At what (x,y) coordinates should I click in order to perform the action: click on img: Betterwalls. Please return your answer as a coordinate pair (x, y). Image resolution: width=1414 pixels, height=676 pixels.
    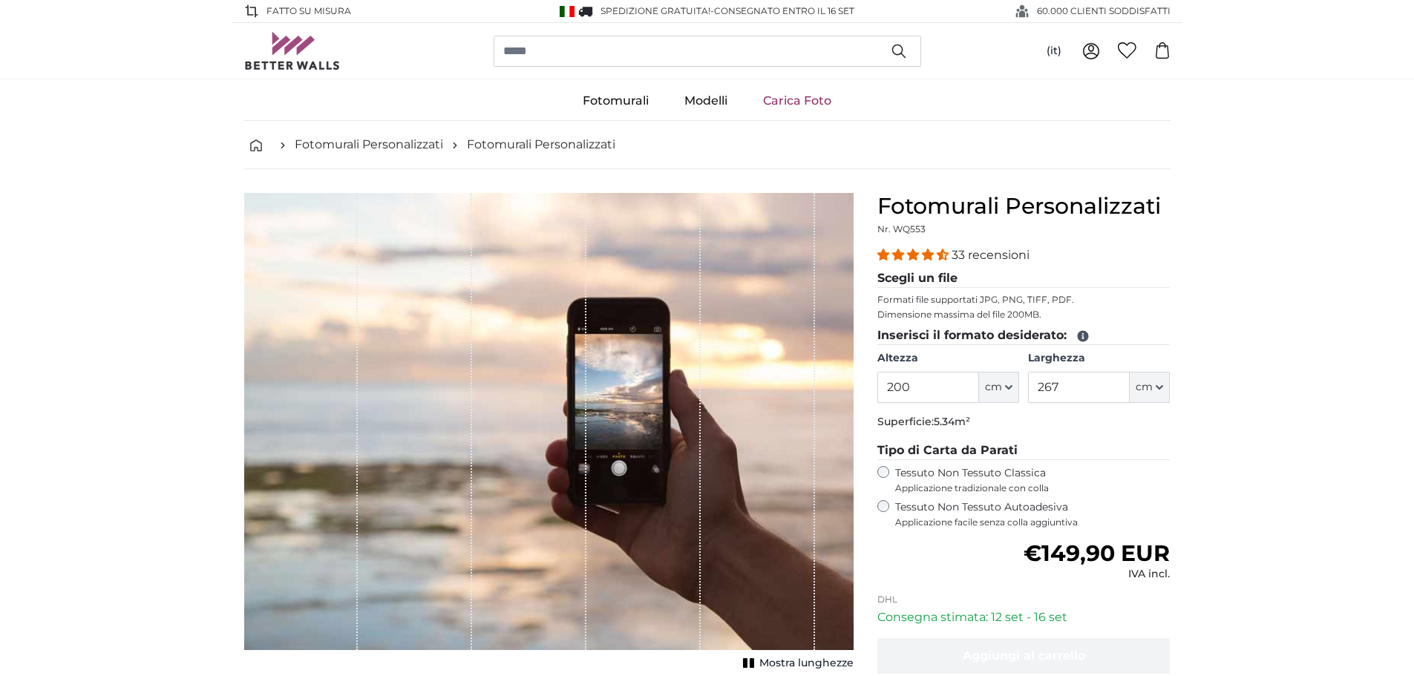
    Looking at the image, I should click on (293, 50).